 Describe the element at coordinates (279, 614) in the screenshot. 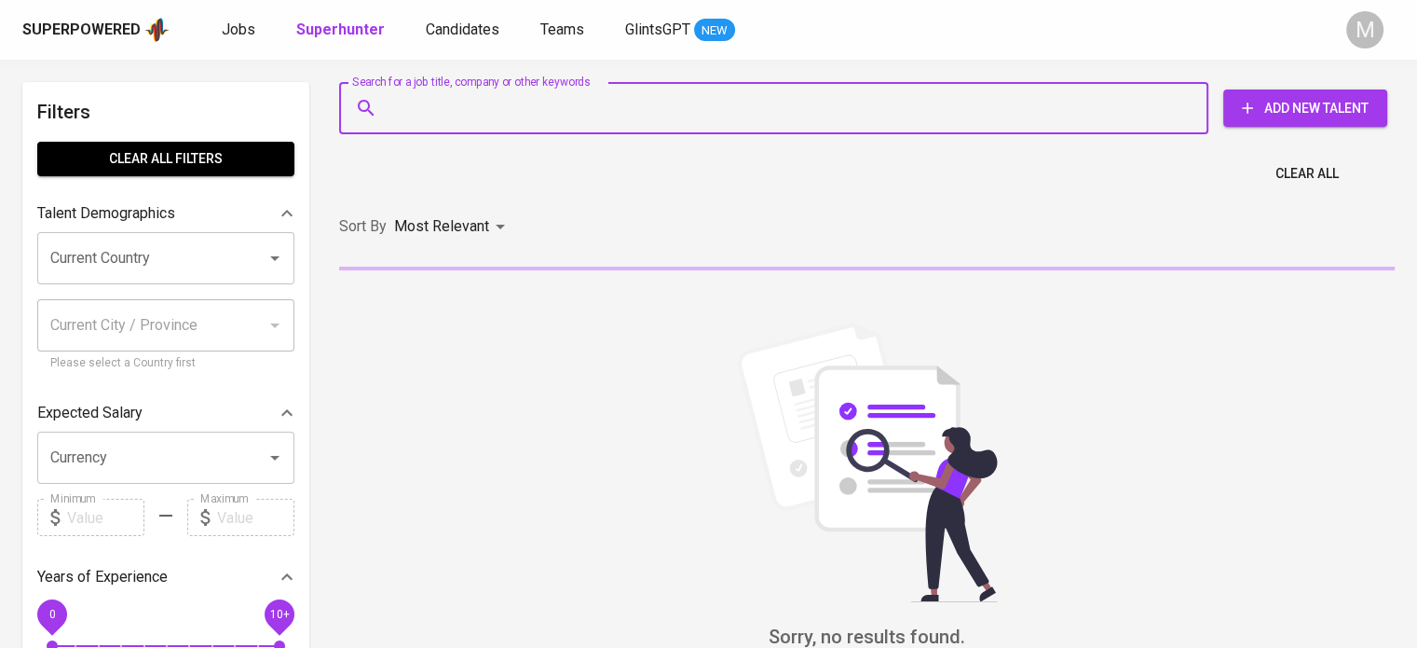

I see `span: 10+` at that location.